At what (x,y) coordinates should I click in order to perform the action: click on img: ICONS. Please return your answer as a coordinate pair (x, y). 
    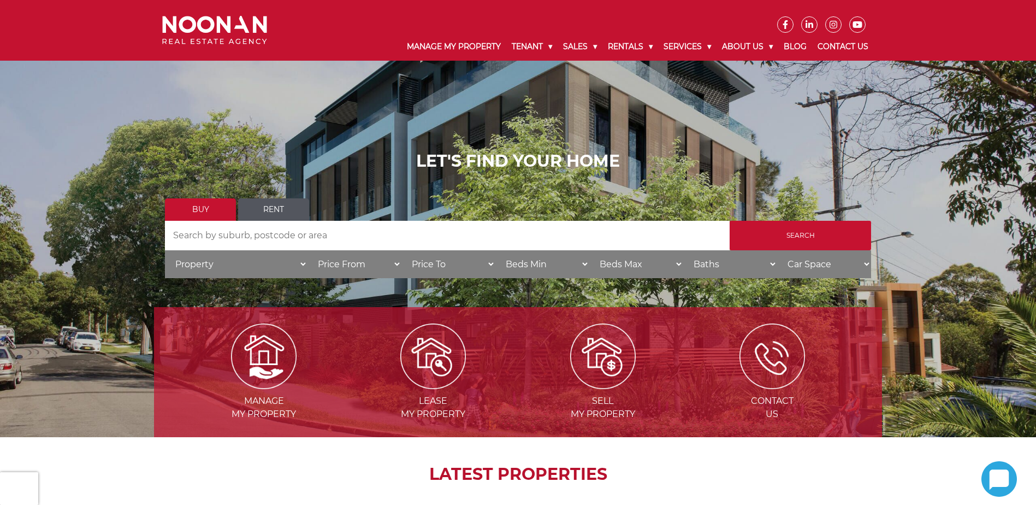
    Looking at the image, I should click on (772, 356).